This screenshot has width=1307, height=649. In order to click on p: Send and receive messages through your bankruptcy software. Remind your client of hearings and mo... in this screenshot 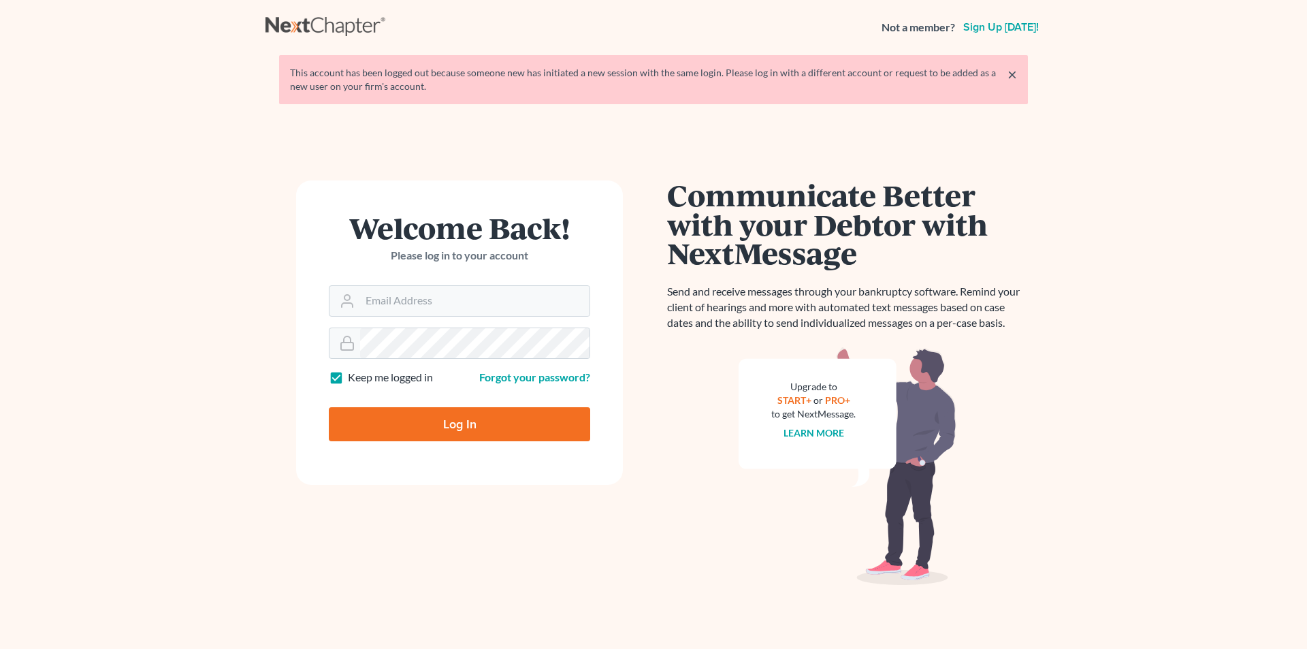, I will do `click(848, 307)`.